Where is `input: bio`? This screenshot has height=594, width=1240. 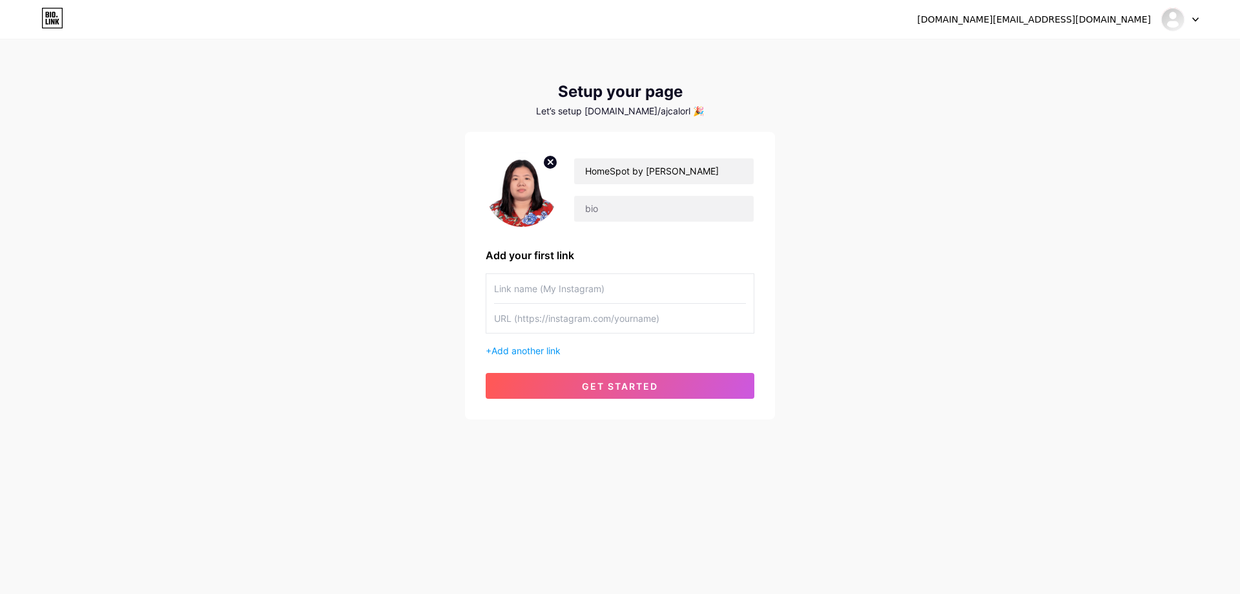
input: bio is located at coordinates (664, 209).